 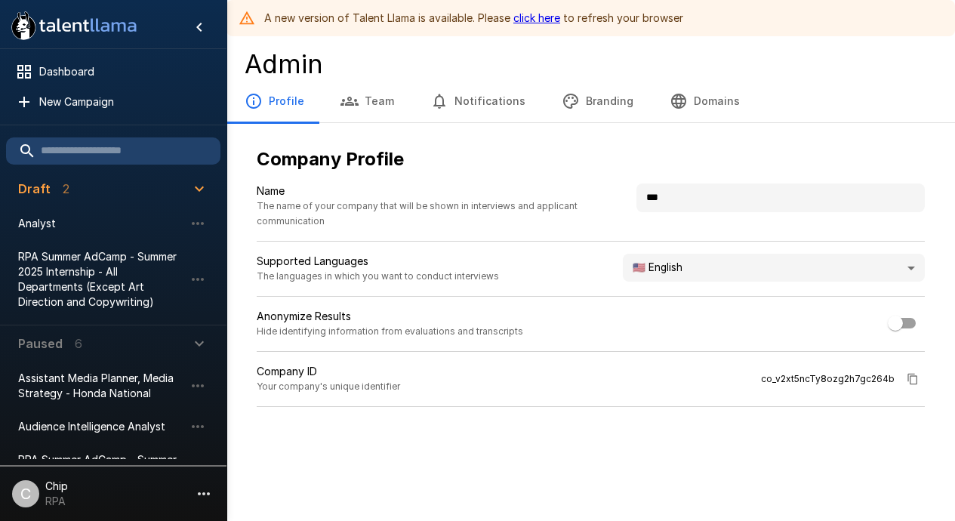 I want to click on button: Domains, so click(x=704, y=101).